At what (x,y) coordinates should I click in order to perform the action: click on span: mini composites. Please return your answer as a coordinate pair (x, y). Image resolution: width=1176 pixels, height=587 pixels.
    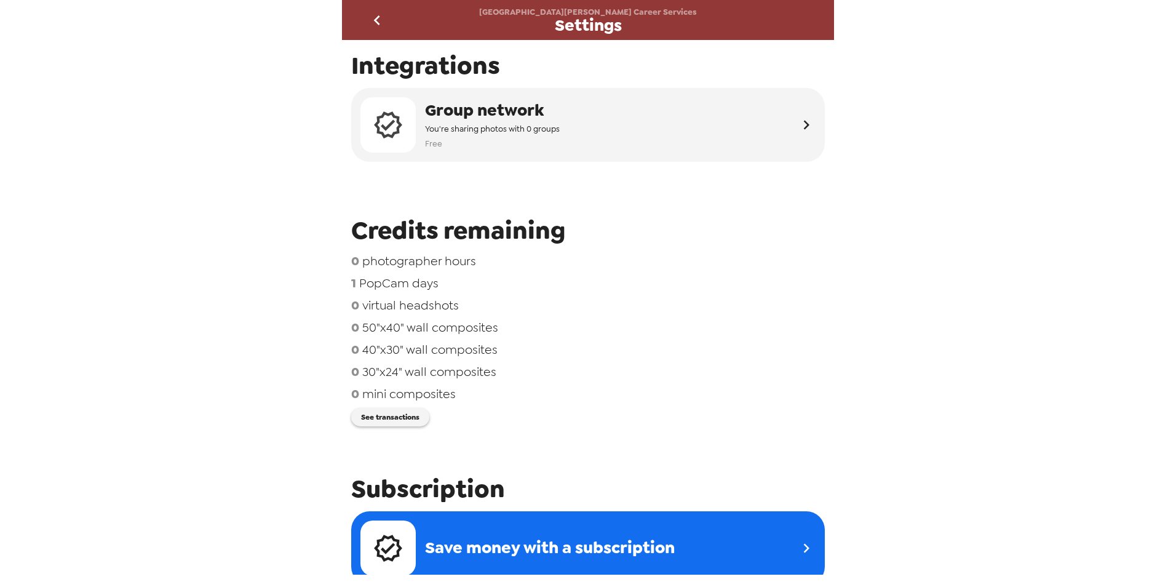
    Looking at the image, I should click on (409, 394).